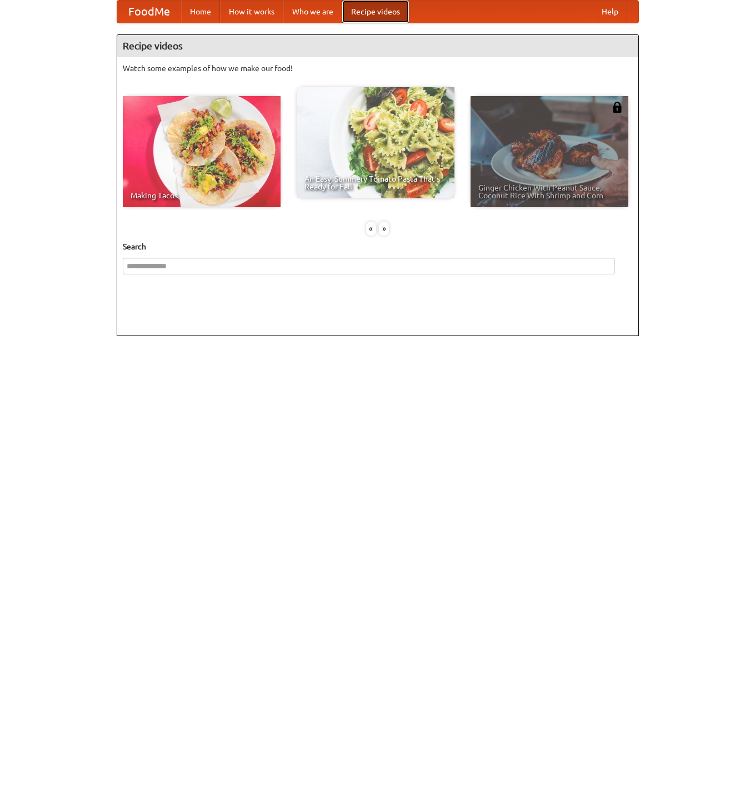 This screenshot has height=786, width=755. I want to click on a: Home, so click(200, 12).